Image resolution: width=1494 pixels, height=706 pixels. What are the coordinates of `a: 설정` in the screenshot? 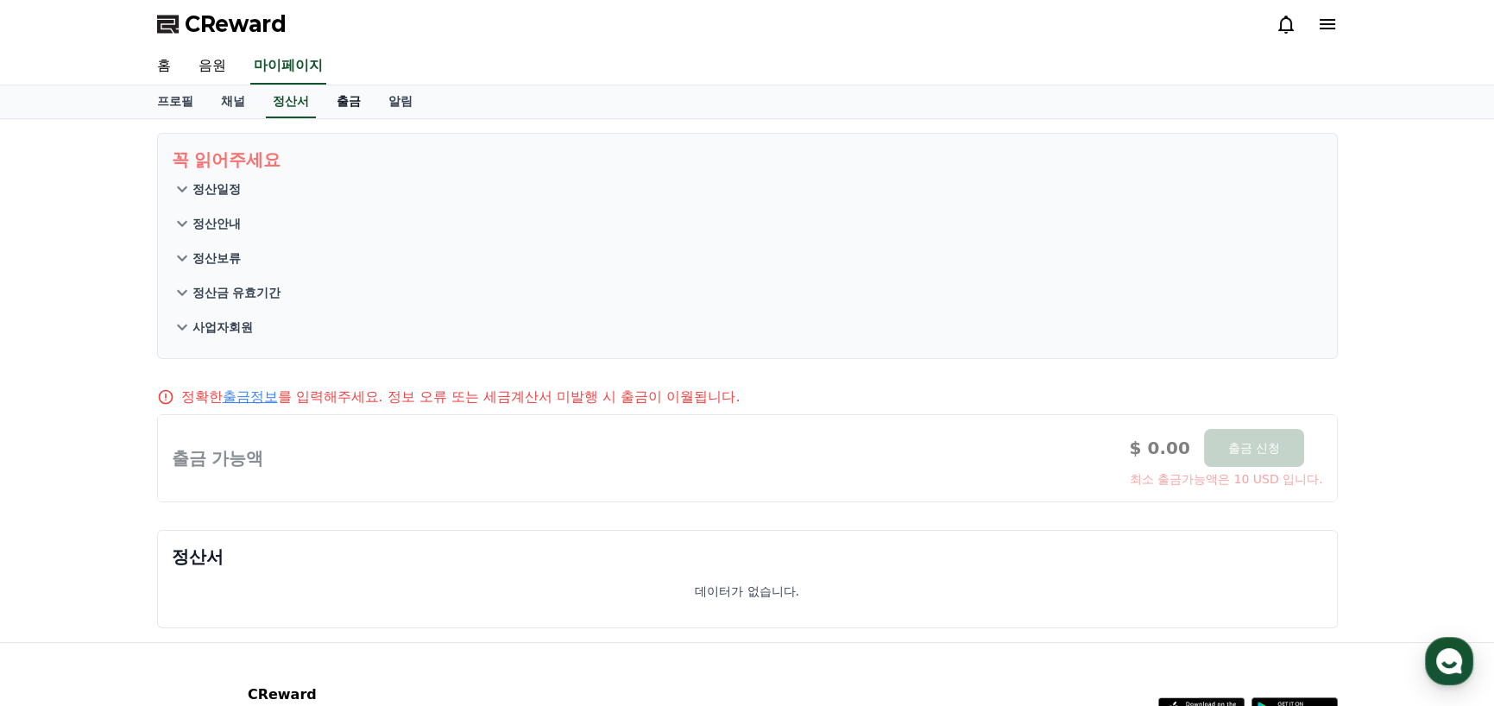 It's located at (277, 569).